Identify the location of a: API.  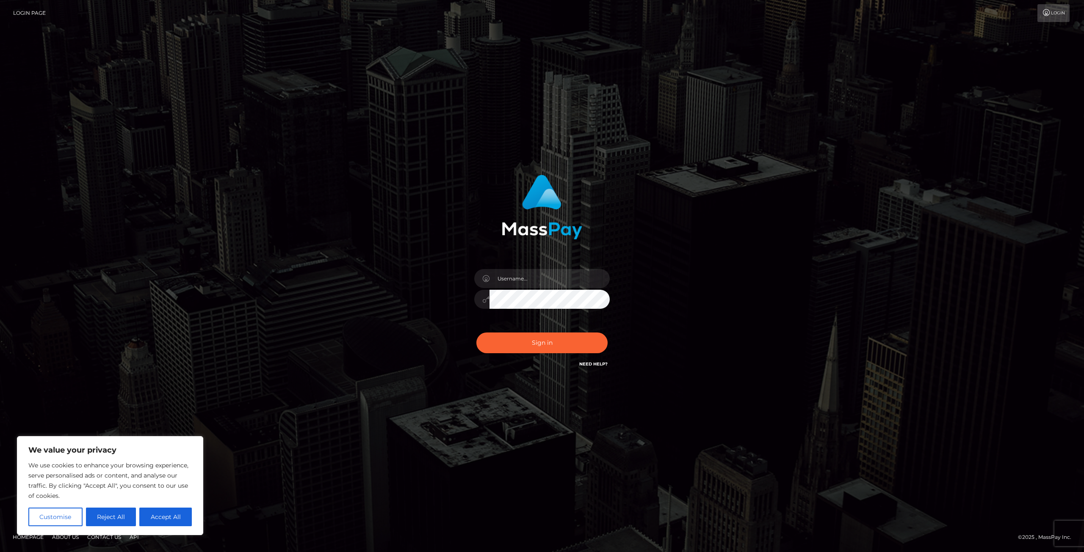
(134, 537).